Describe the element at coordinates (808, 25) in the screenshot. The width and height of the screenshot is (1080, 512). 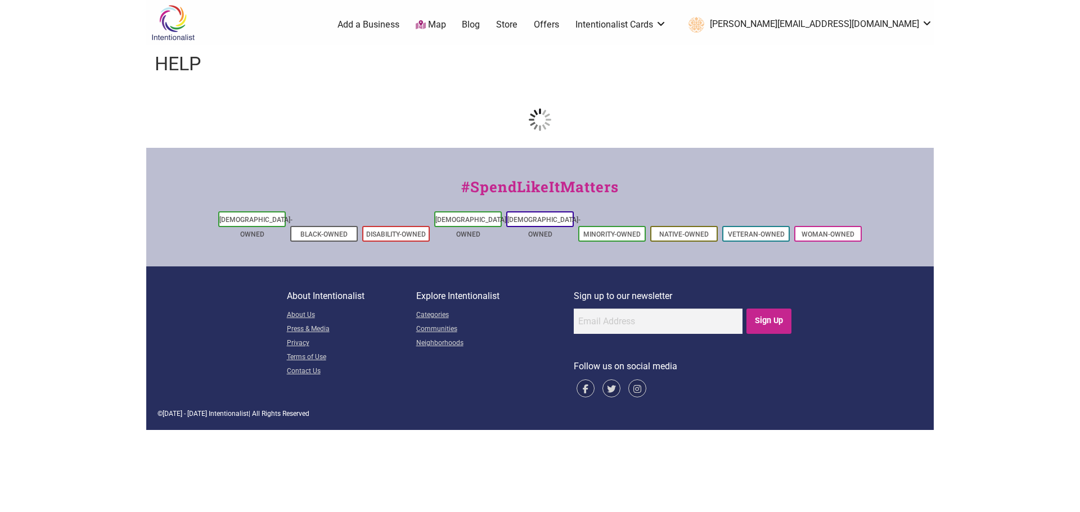
I see `li: carmen@iexaminer.org` at that location.